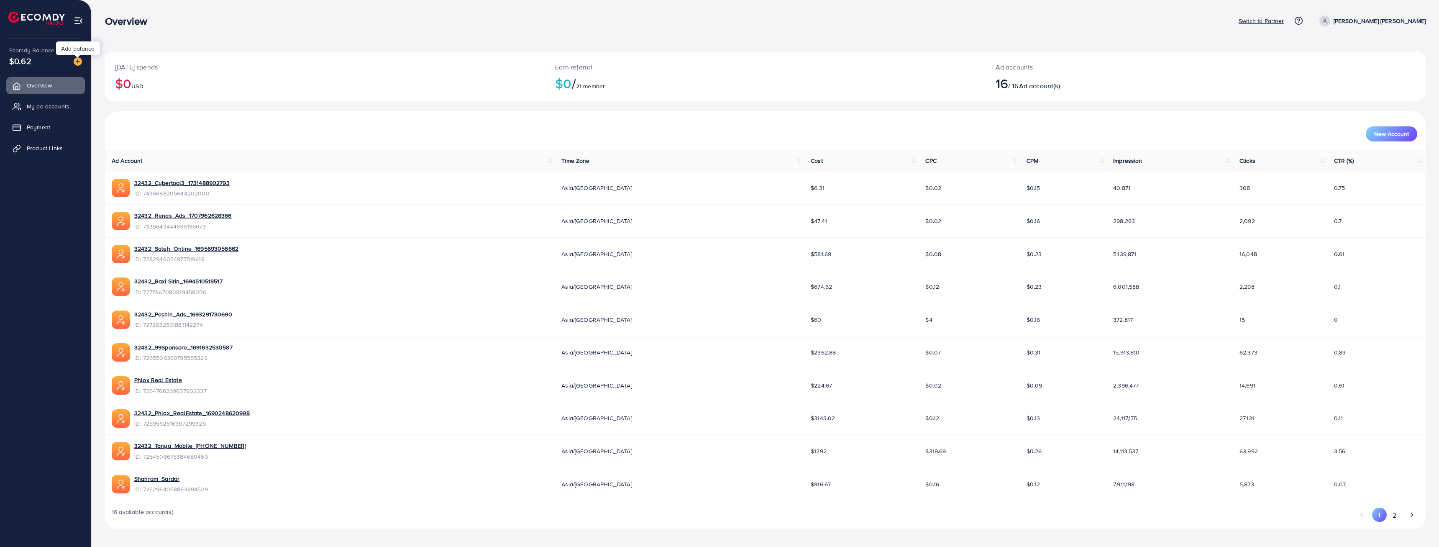 The image size is (1439, 547). I want to click on span: 0.7, so click(1338, 221).